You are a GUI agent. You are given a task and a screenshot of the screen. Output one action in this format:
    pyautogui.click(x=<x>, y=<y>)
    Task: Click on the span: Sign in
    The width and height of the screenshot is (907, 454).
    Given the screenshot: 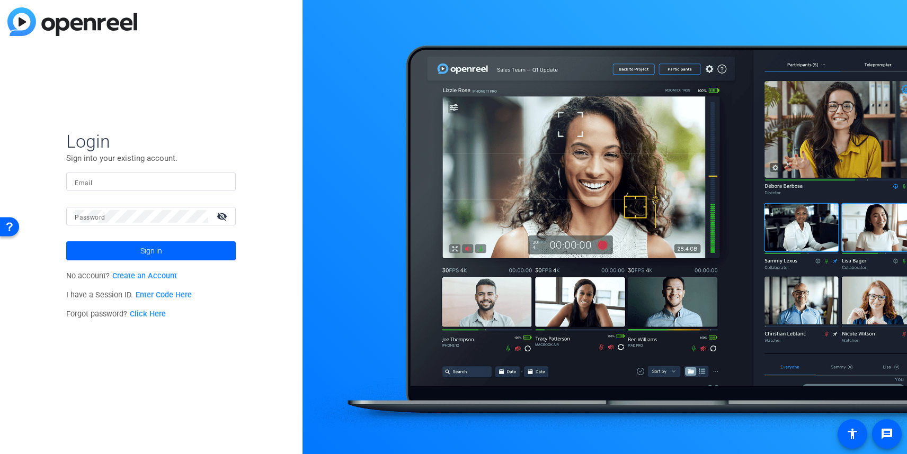 What is the action you would take?
    pyautogui.click(x=151, y=251)
    